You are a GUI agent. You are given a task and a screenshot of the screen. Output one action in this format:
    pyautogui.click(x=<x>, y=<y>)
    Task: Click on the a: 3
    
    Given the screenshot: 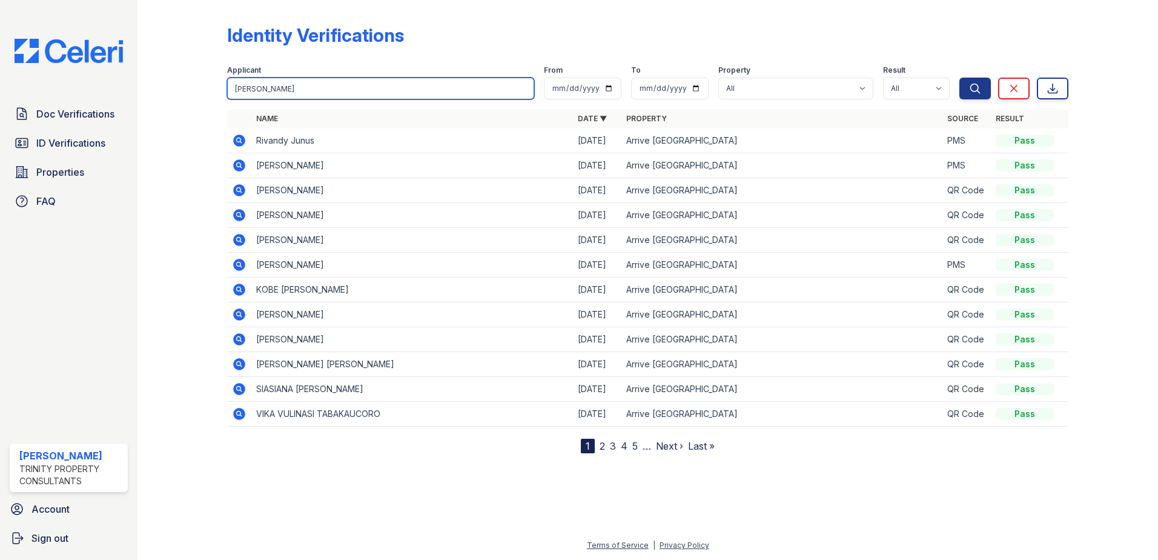 What is the action you would take?
    pyautogui.click(x=613, y=446)
    